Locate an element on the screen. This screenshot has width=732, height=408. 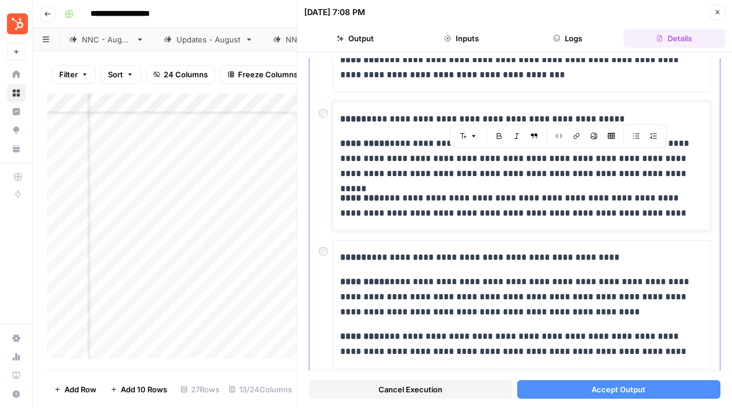
button: Freeze Columns is located at coordinates (263, 74).